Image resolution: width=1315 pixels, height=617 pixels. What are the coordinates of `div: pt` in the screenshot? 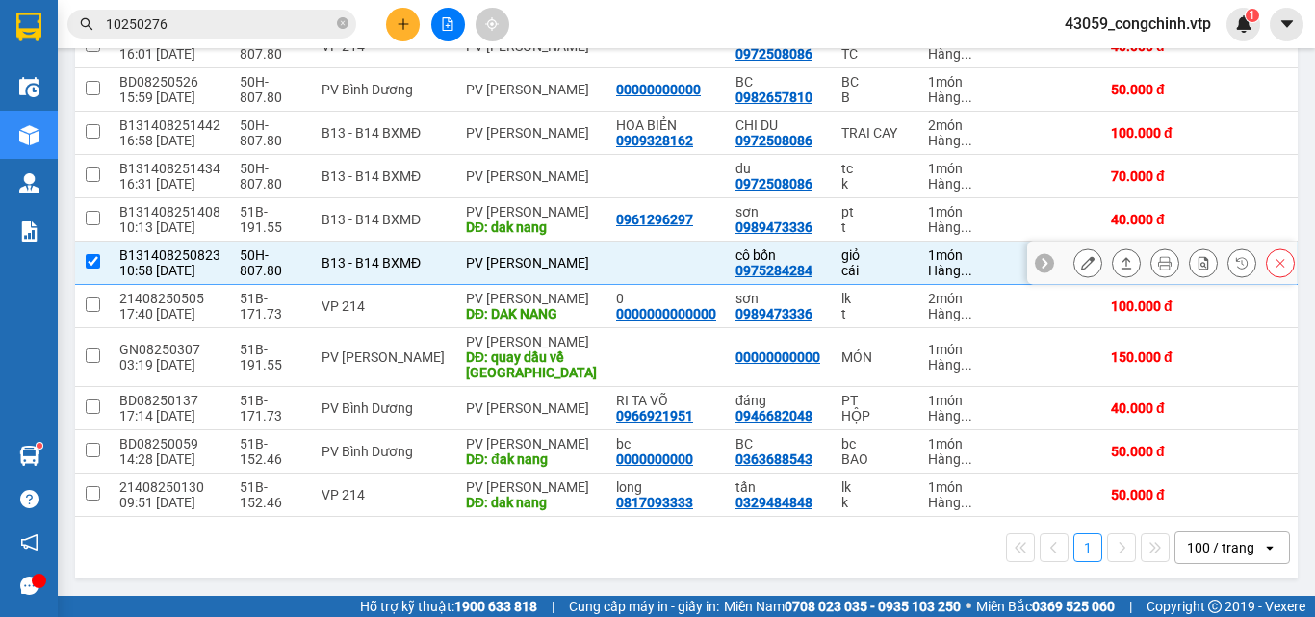 It's located at (875, 212).